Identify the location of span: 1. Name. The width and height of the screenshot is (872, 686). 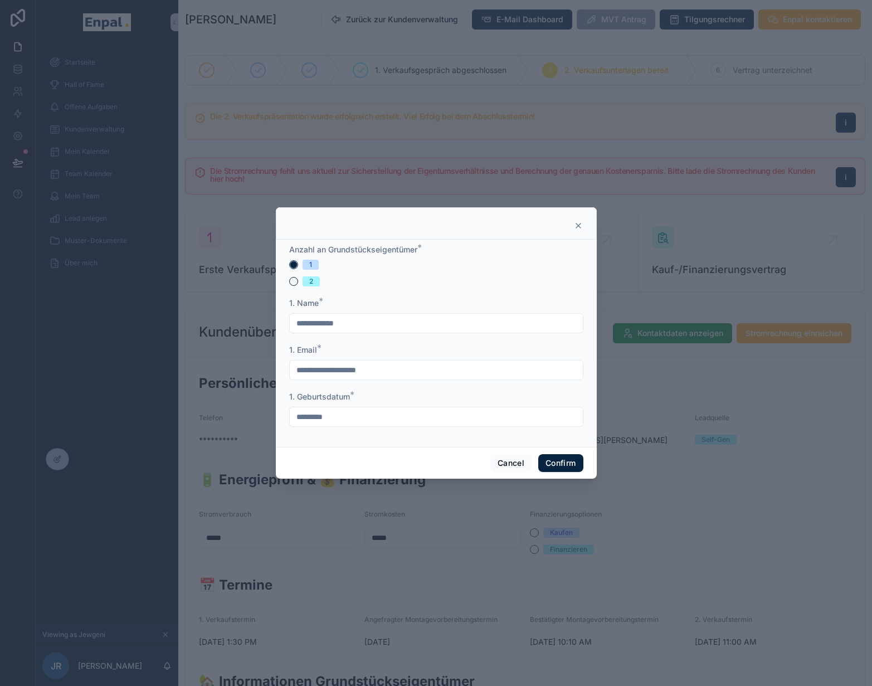
(304, 302).